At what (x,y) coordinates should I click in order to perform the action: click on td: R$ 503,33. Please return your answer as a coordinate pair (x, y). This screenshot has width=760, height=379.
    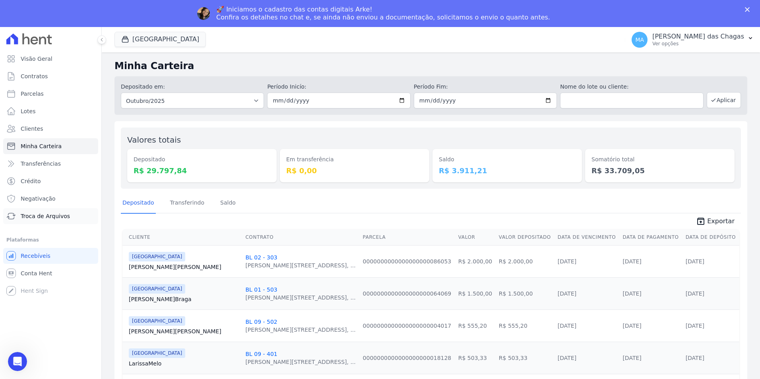
    Looking at the image, I should click on (476, 358).